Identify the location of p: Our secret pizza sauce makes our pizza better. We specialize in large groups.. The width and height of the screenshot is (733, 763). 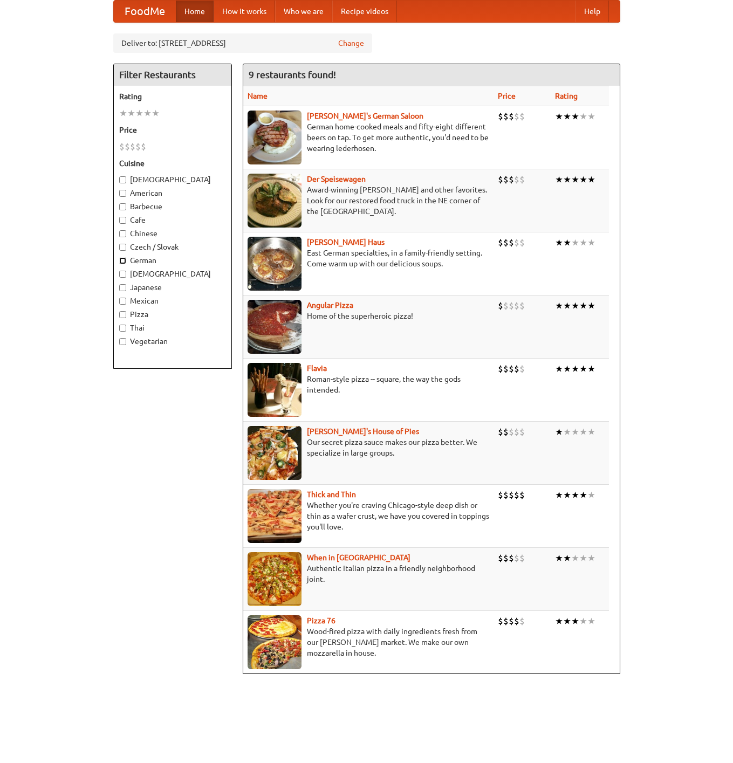
(368, 448).